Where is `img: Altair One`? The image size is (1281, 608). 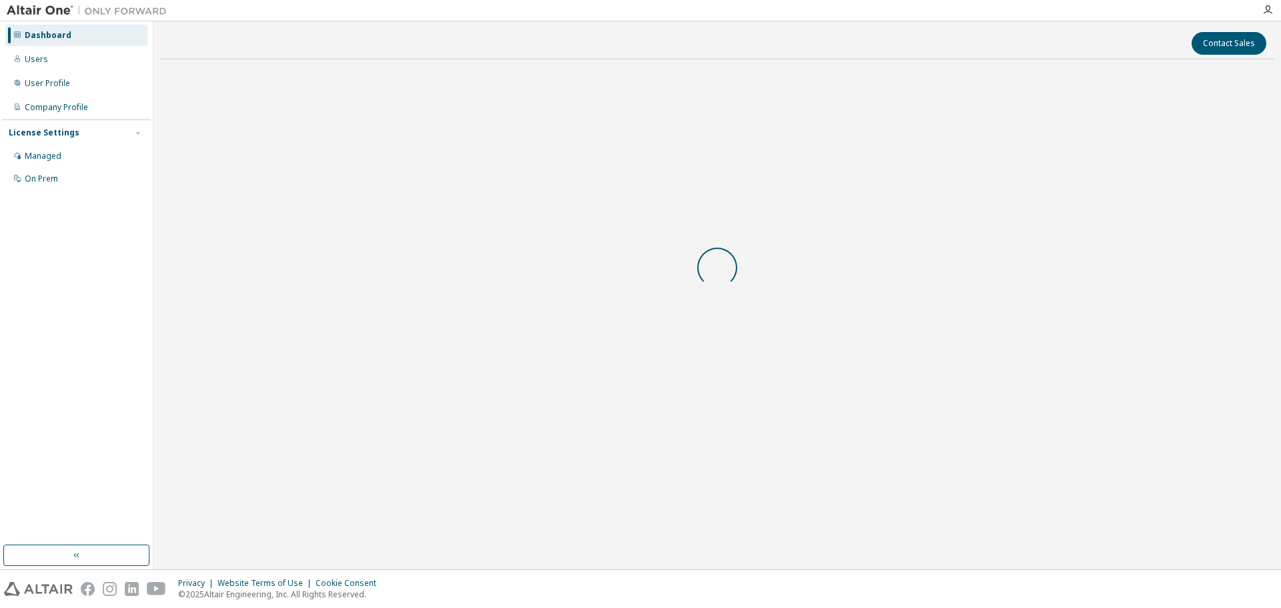 img: Altair One is located at coordinates (90, 11).